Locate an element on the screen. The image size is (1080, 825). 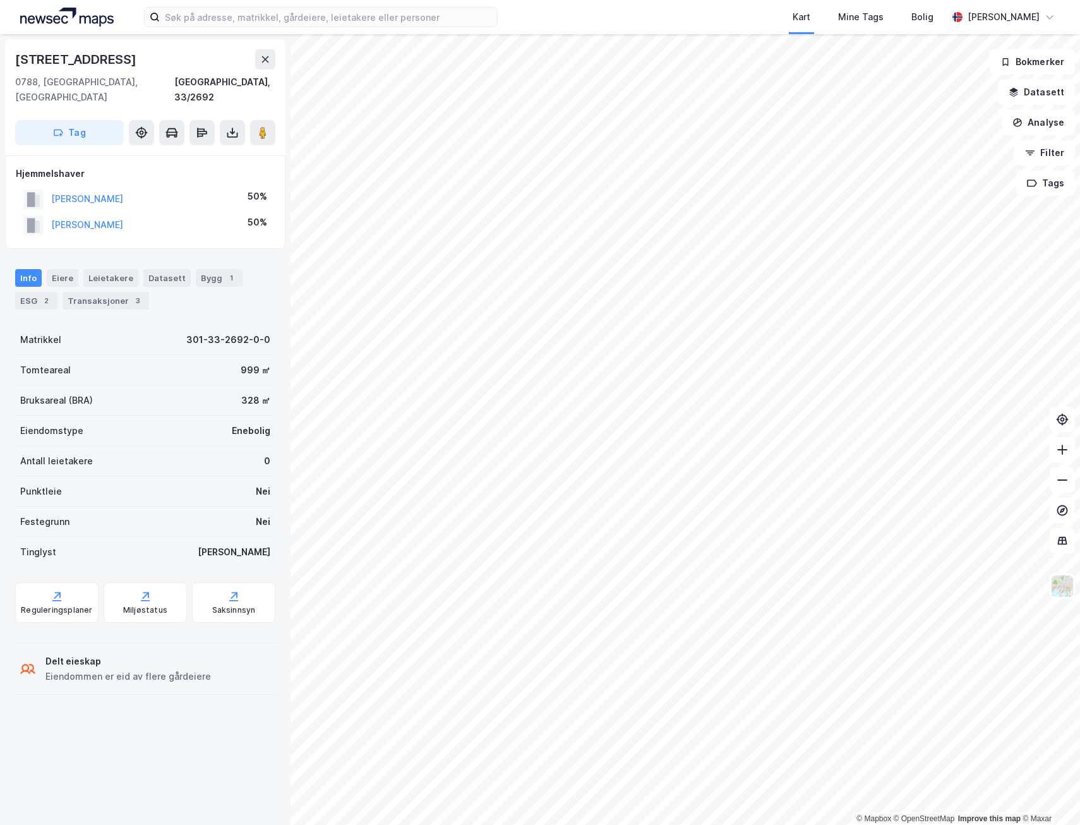
div: Enebolig is located at coordinates (251, 431).